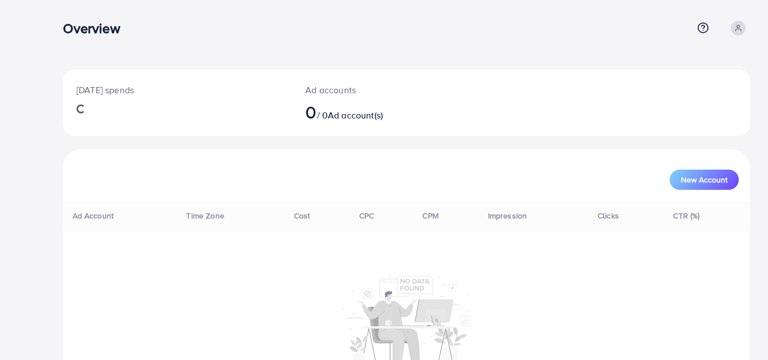 Image resolution: width=768 pixels, height=360 pixels. I want to click on h3: Overview, so click(96, 28).